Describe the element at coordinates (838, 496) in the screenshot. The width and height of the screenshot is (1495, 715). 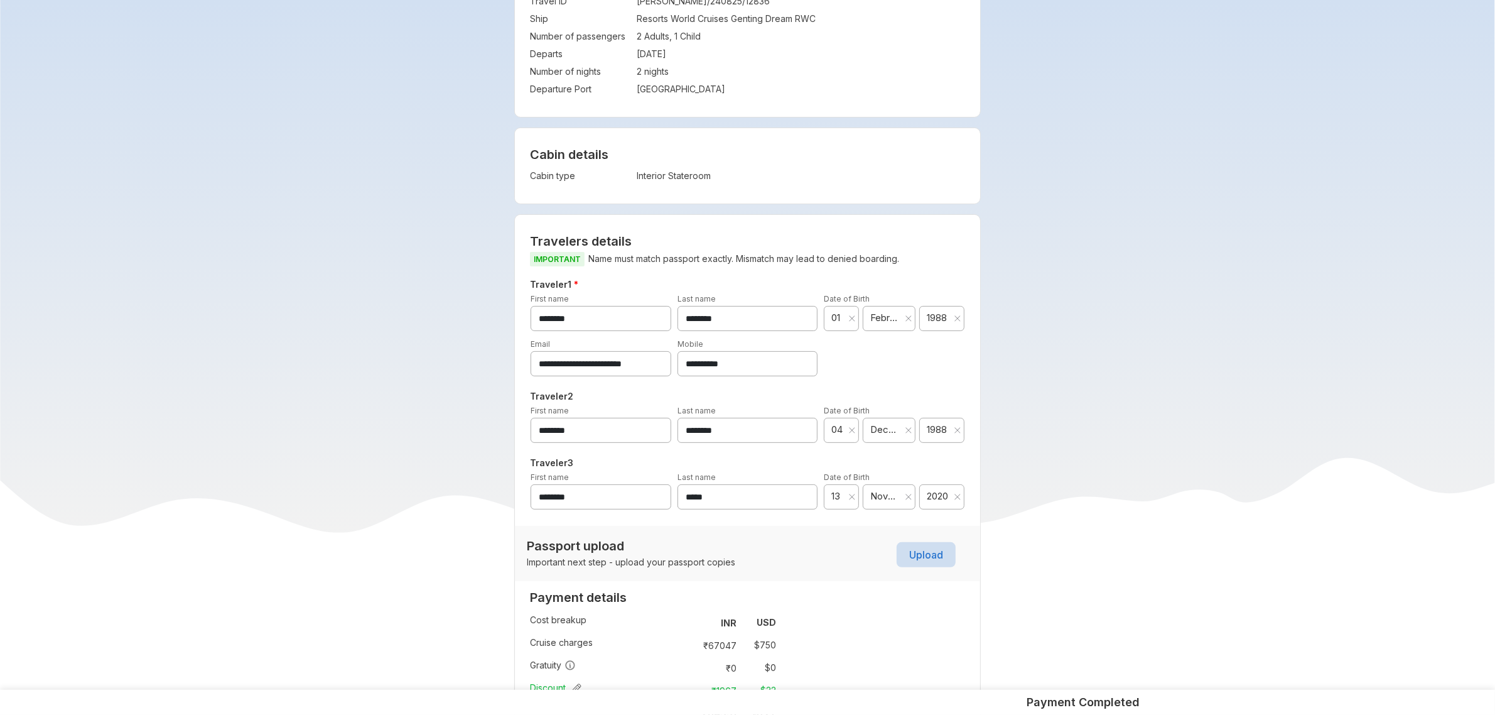
I see `span: 13` at that location.